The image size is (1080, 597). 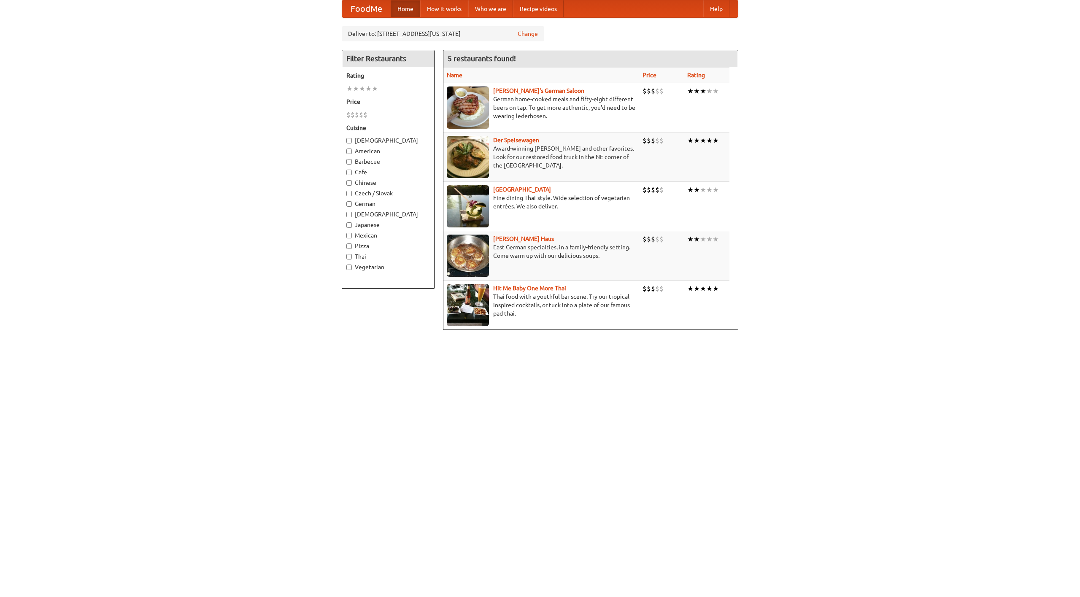 What do you see at coordinates (349, 225) in the screenshot?
I see `input: Japanese` at bounding box center [349, 225].